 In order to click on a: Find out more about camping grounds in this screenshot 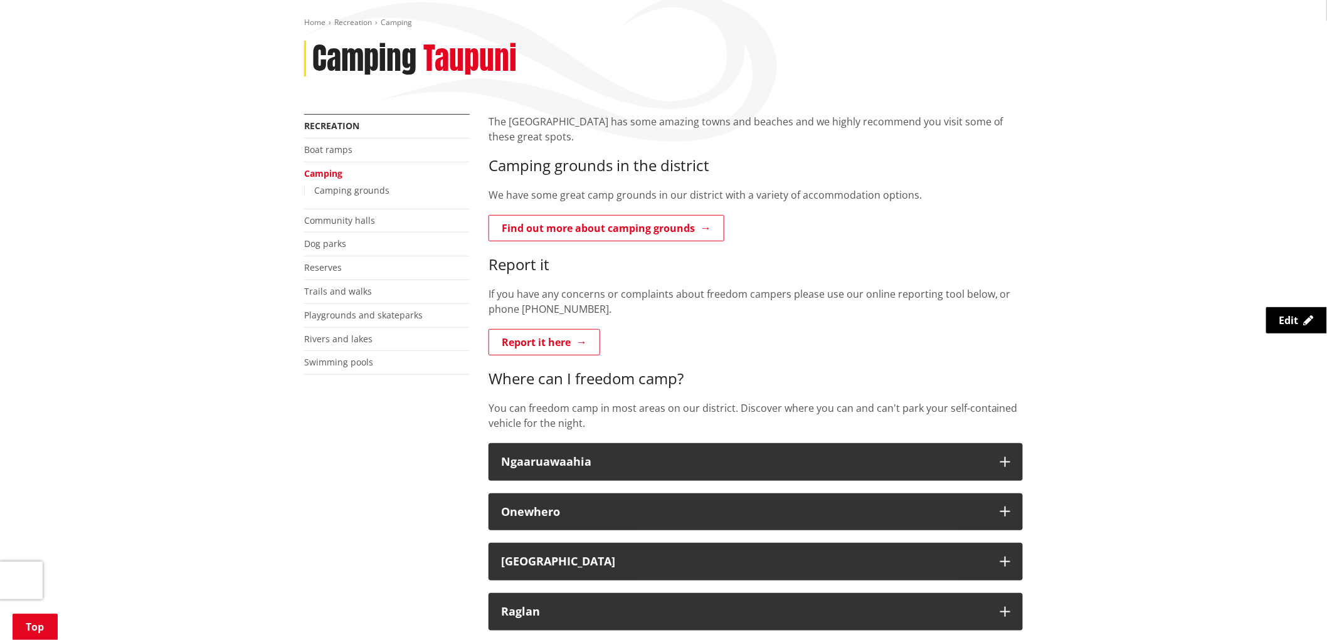, I will do `click(606, 228)`.